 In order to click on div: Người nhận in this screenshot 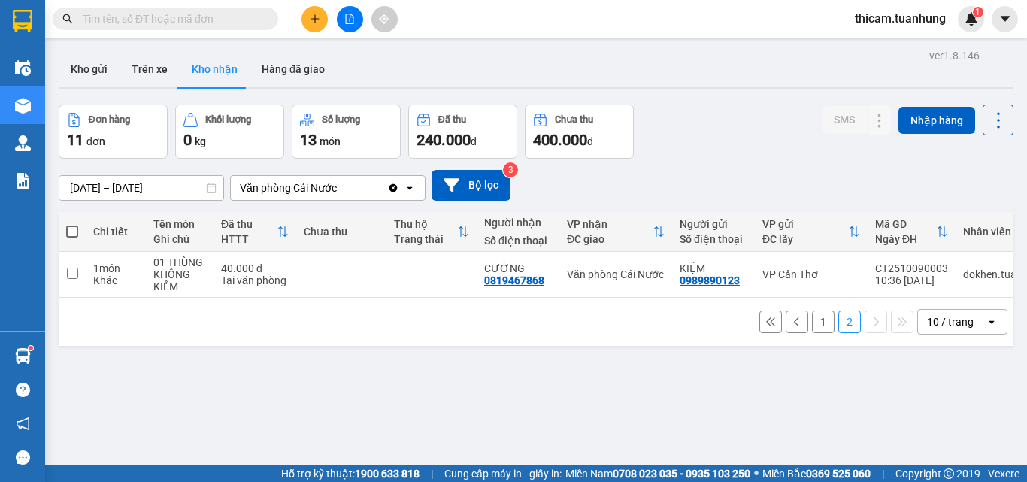, I will do `click(518, 223)`.